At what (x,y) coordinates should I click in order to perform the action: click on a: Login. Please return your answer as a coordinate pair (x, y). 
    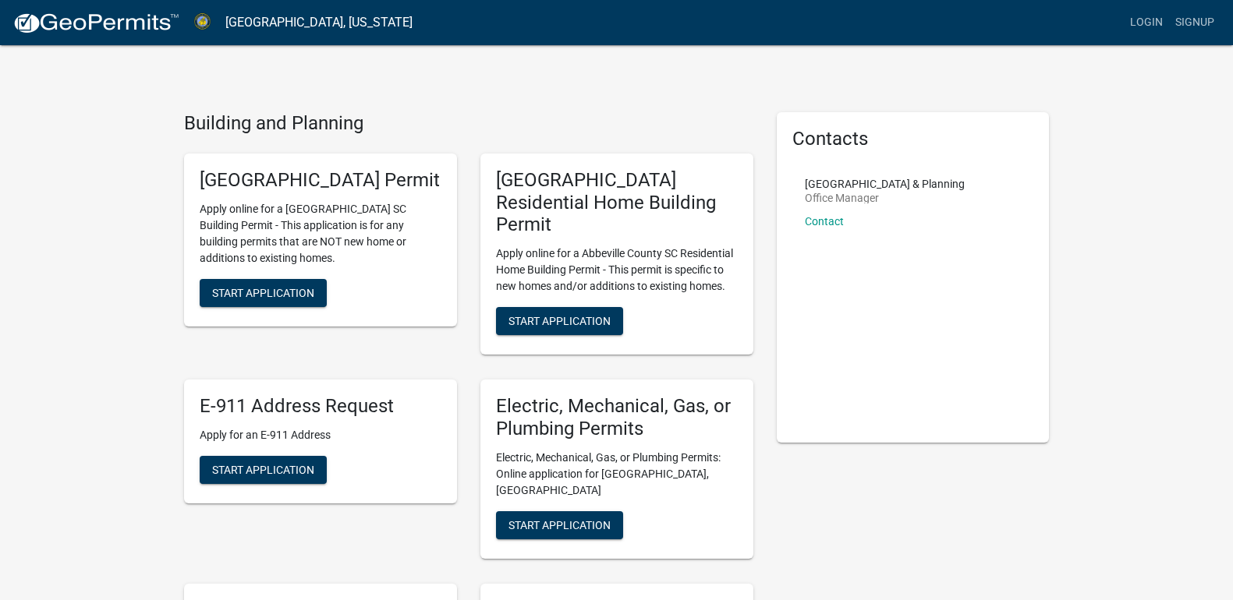
    Looking at the image, I should click on (1146, 23).